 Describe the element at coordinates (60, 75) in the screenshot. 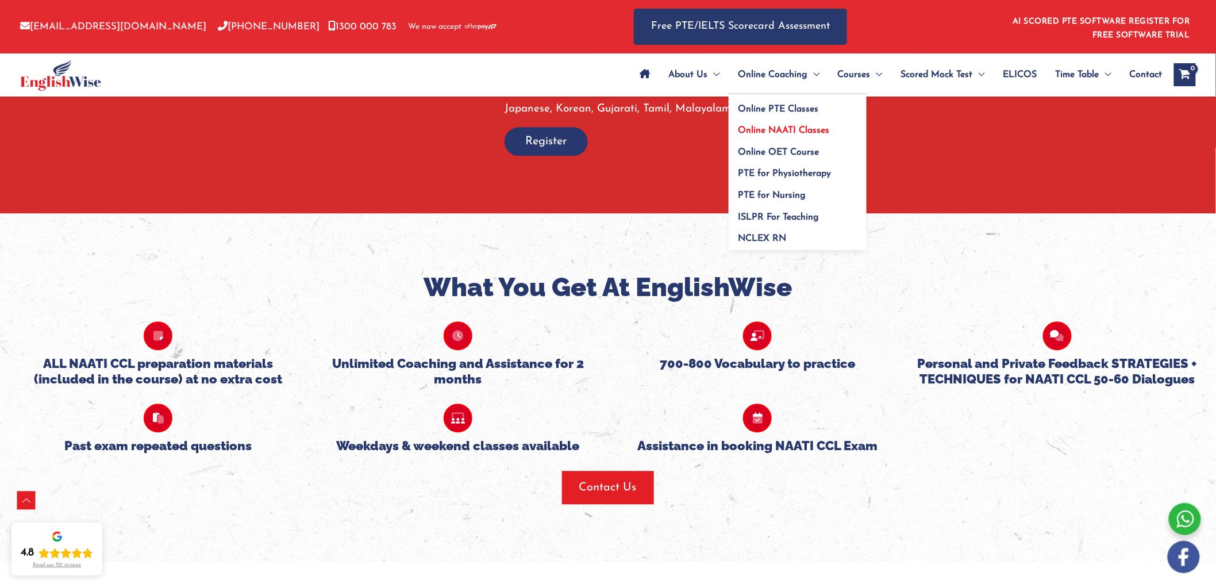

I see `img: cropped-ew-logo` at that location.